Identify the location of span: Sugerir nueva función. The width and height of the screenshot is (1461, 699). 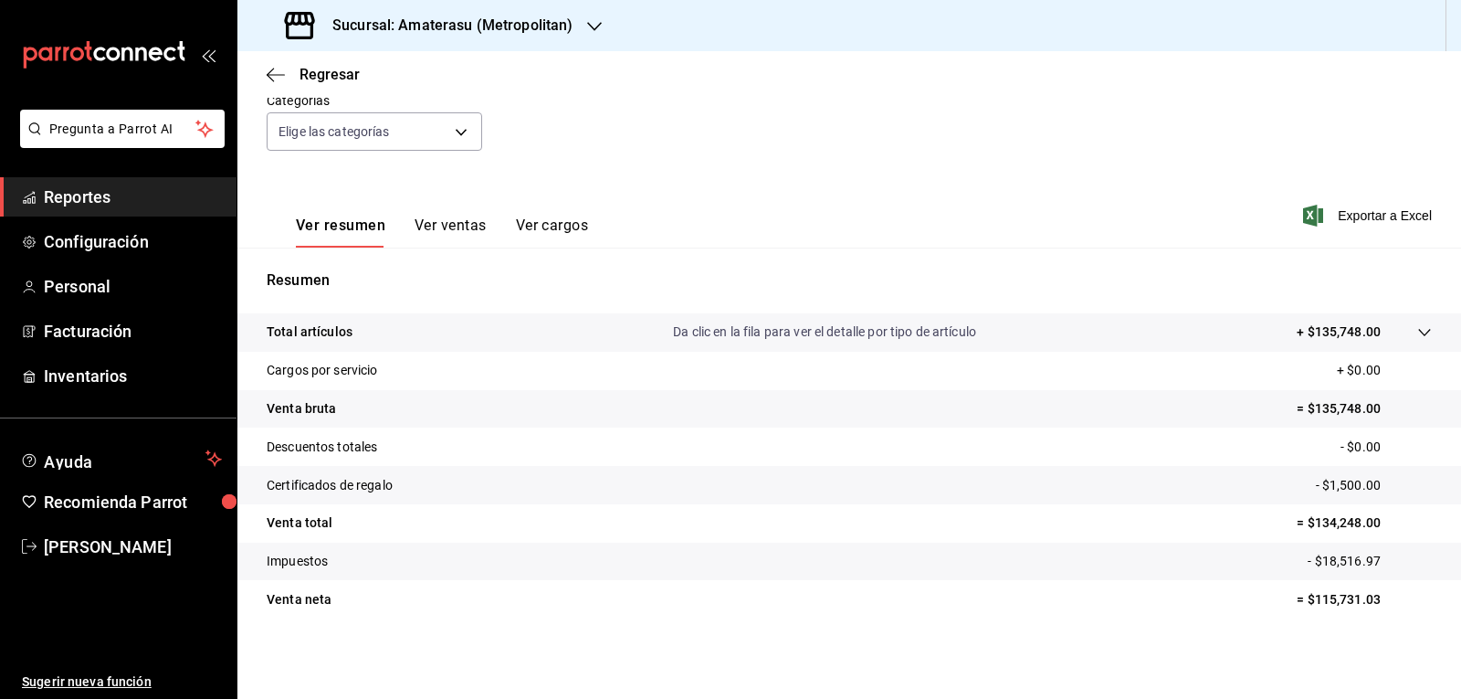
(121, 681).